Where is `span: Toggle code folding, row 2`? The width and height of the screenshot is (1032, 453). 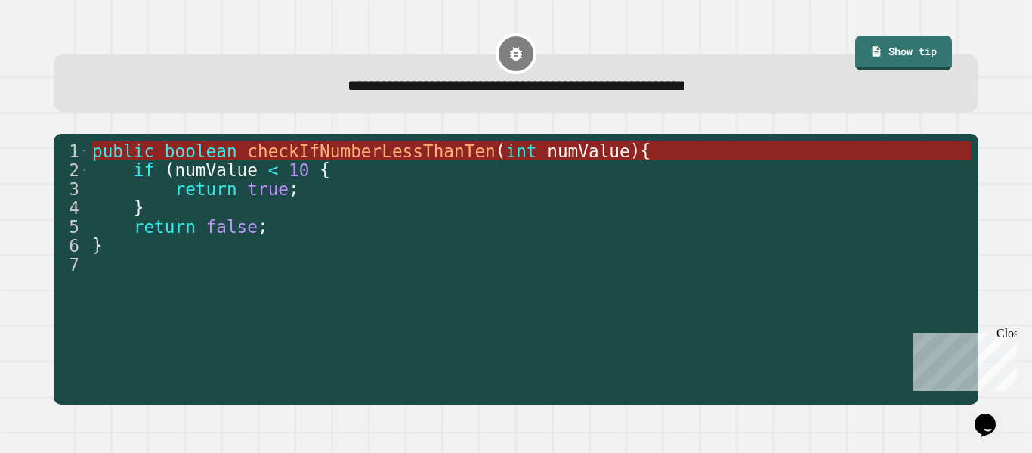
span: Toggle code folding, row 2 is located at coordinates (84, 169).